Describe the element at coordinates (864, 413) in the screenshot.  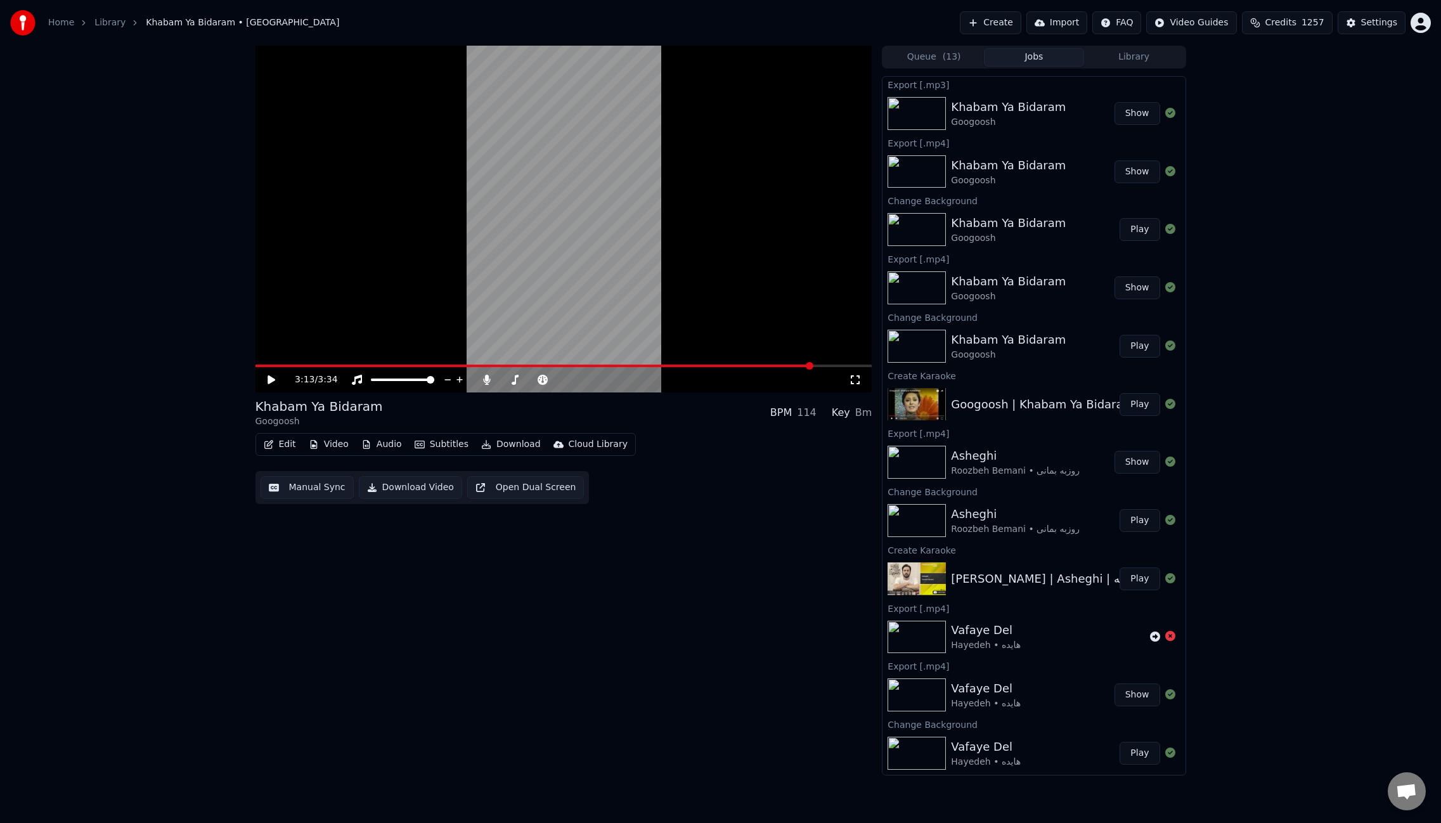
I see `div: Bm` at that location.